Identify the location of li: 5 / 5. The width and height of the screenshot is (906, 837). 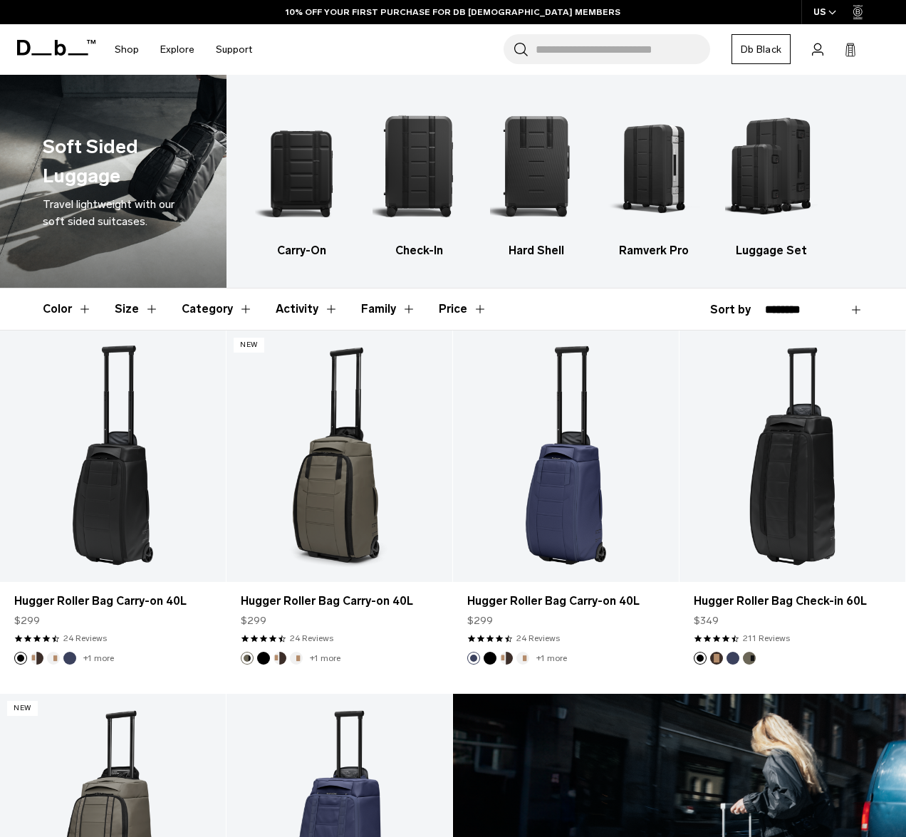
(772, 177).